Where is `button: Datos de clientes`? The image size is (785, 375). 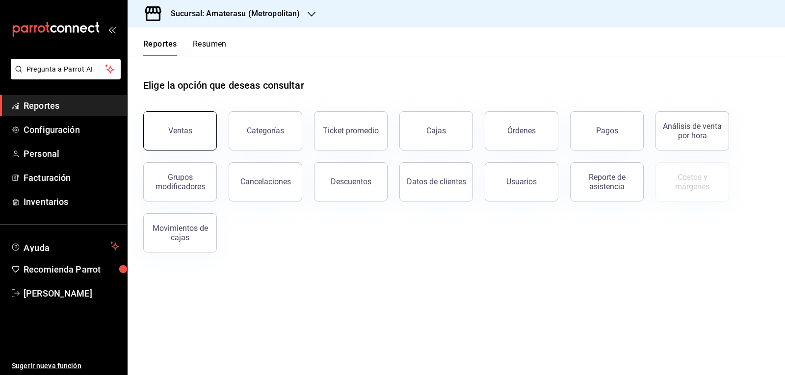 button: Datos de clientes is located at coordinates (436, 182).